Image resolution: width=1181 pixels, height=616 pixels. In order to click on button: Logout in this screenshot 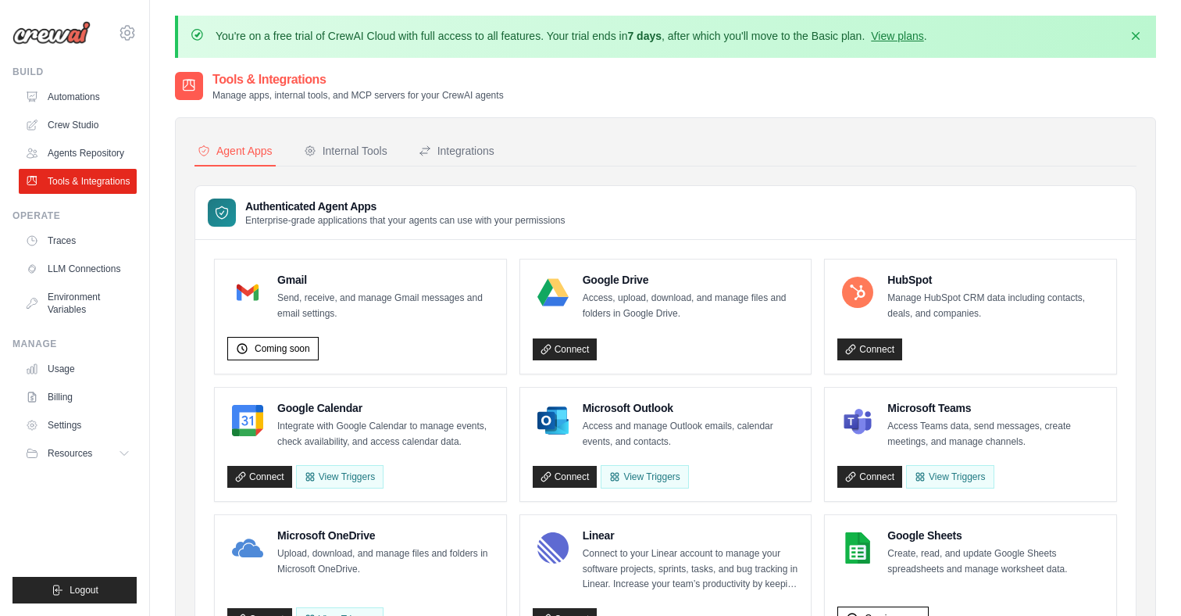, I will do `click(74, 590)`.